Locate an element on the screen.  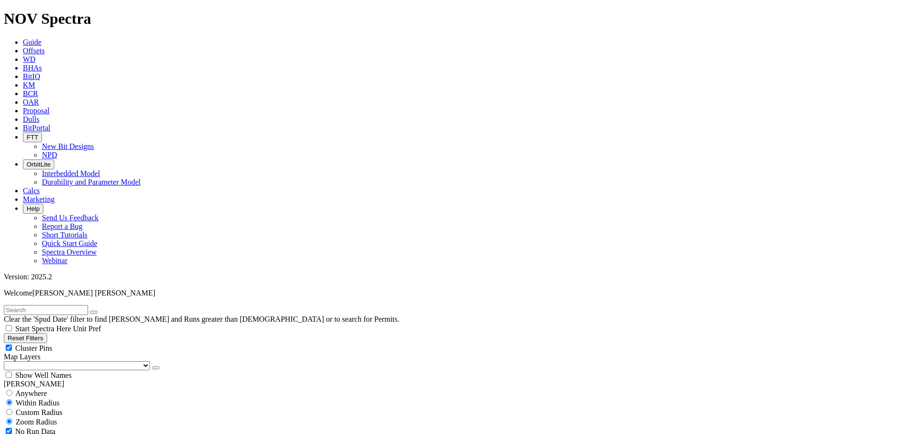
button: FTT is located at coordinates (32, 137).